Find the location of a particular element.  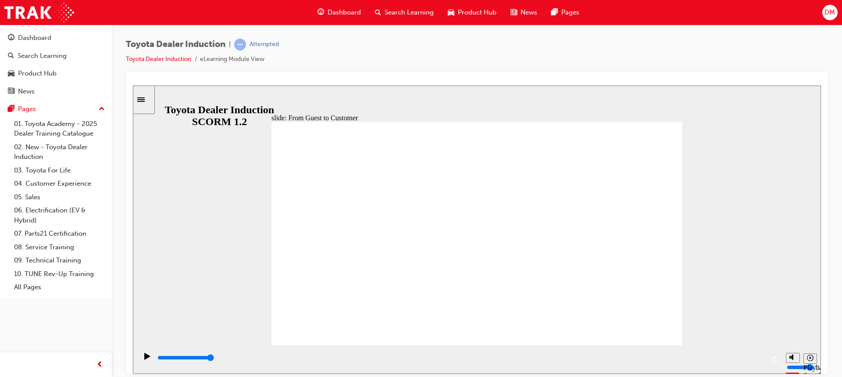

a: car-iconProduct Hub is located at coordinates (472, 12).